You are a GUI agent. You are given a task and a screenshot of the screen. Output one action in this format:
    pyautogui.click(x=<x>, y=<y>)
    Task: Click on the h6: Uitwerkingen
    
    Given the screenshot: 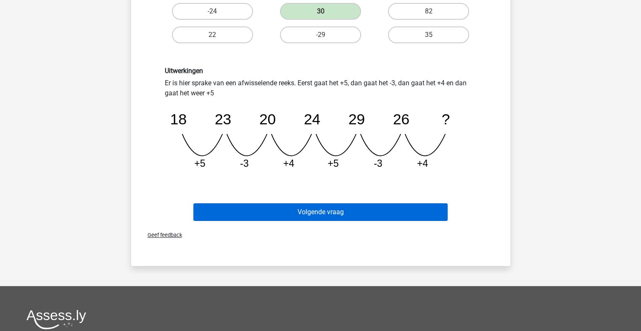 What is the action you would take?
    pyautogui.click(x=321, y=71)
    